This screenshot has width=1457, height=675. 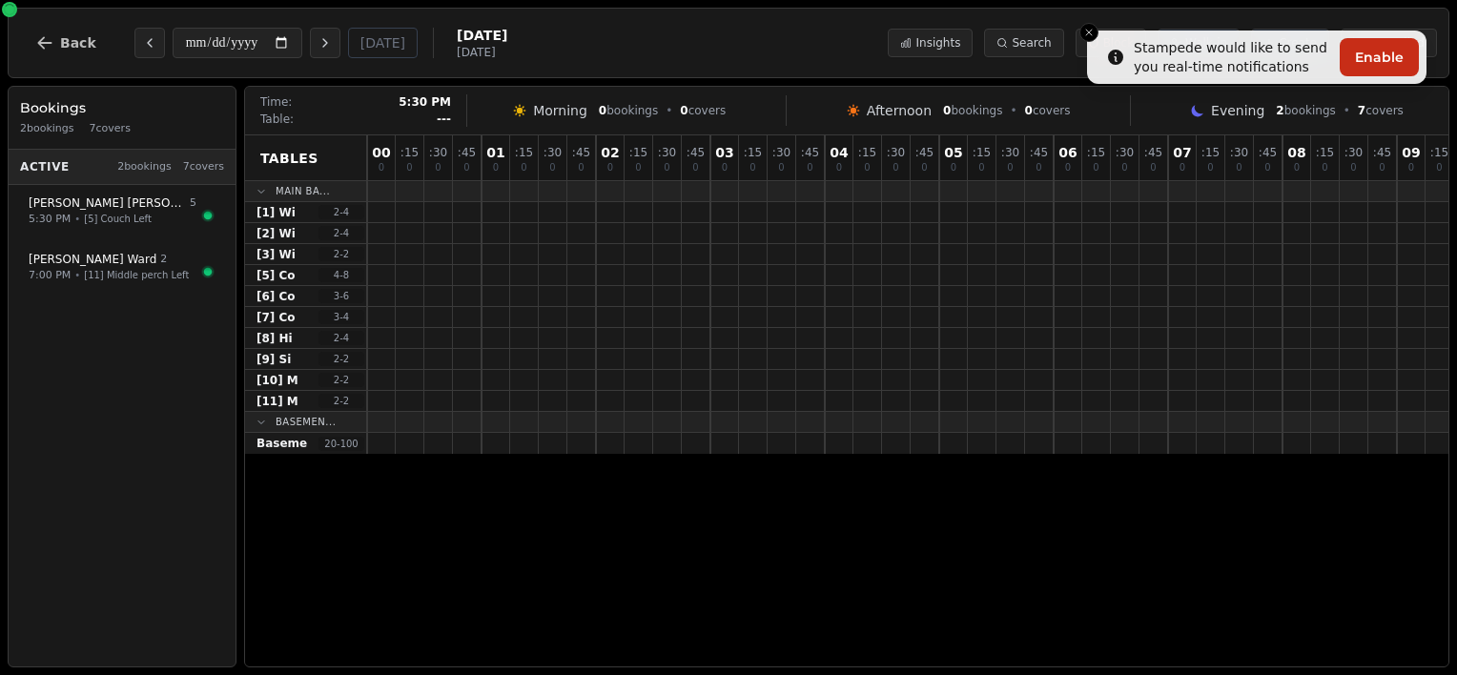 I want to click on span: 2 bookings, so click(x=144, y=167).